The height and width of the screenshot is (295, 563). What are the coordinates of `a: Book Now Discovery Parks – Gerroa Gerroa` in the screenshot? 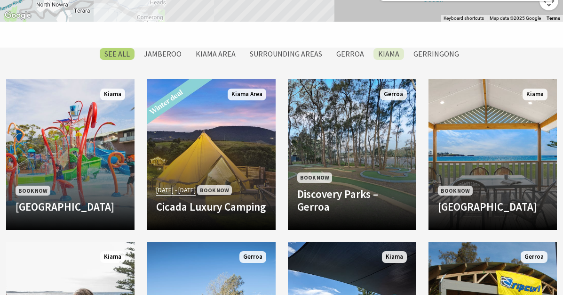 It's located at (352, 154).